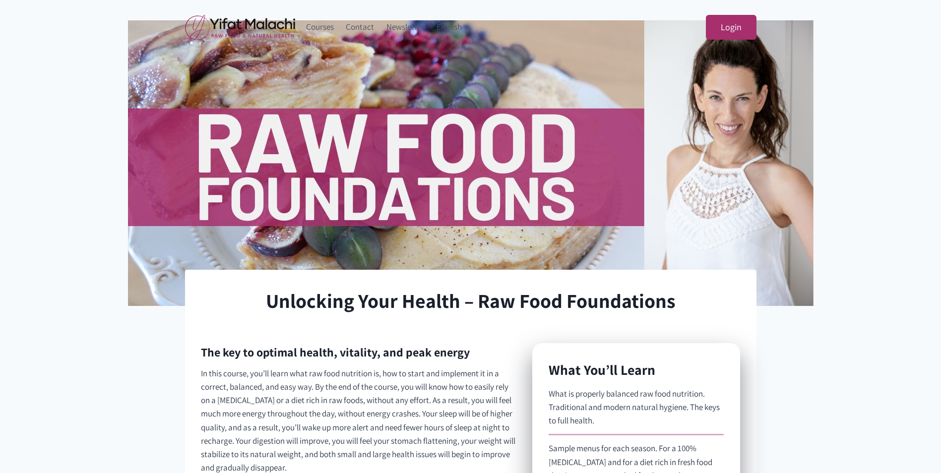  Describe the element at coordinates (360, 27) in the screenshot. I see `a: Contact` at that location.